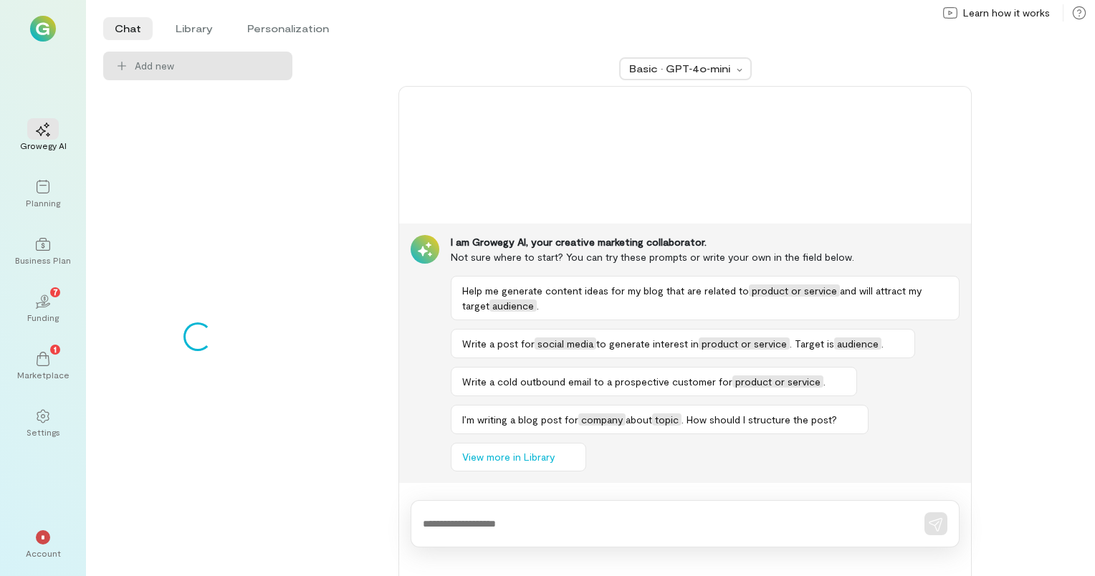  I want to click on span: Write a post for, so click(498, 343).